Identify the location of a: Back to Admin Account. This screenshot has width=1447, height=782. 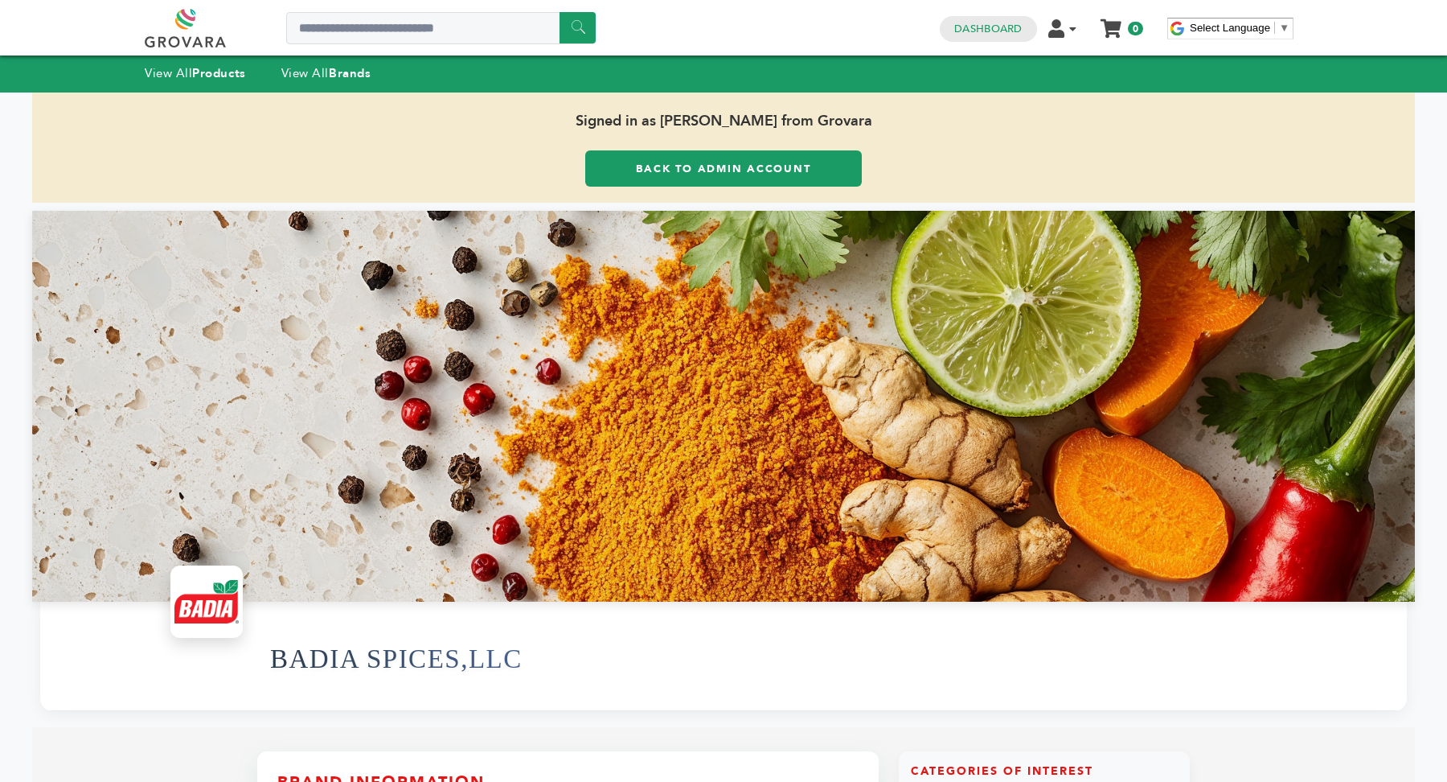
(724, 168).